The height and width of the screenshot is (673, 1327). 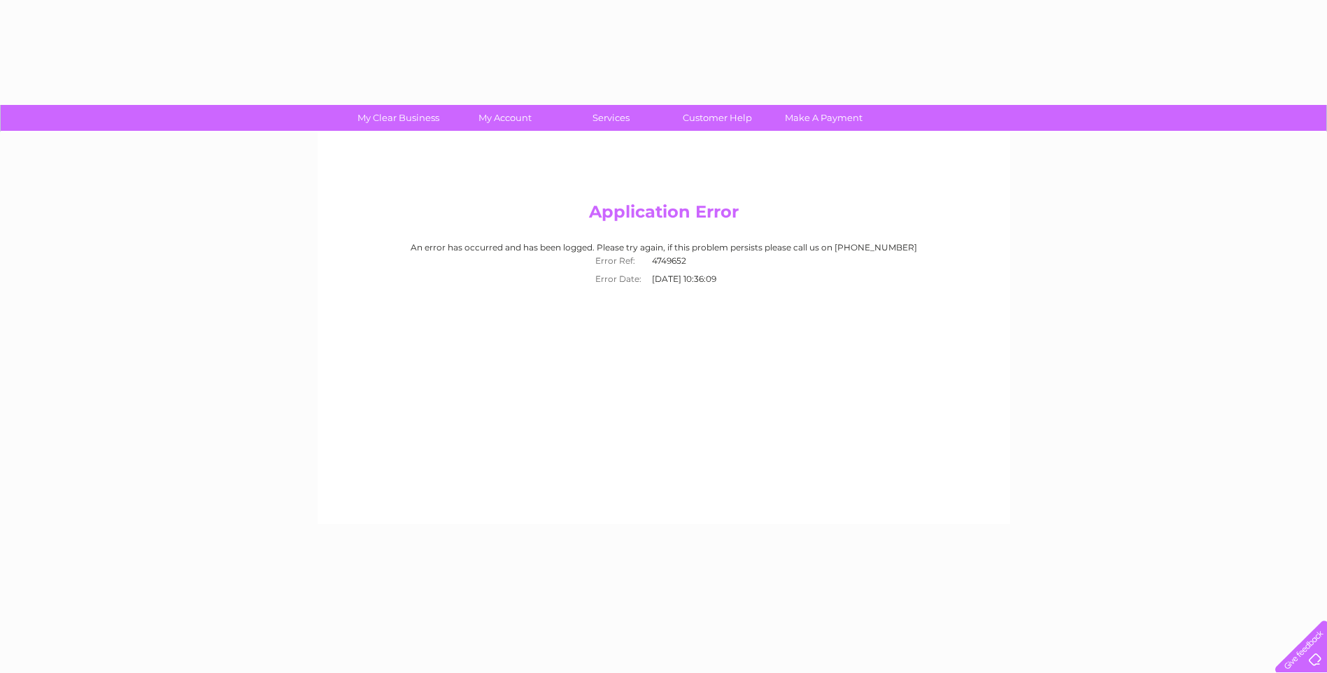 I want to click on a: My Account, so click(x=505, y=118).